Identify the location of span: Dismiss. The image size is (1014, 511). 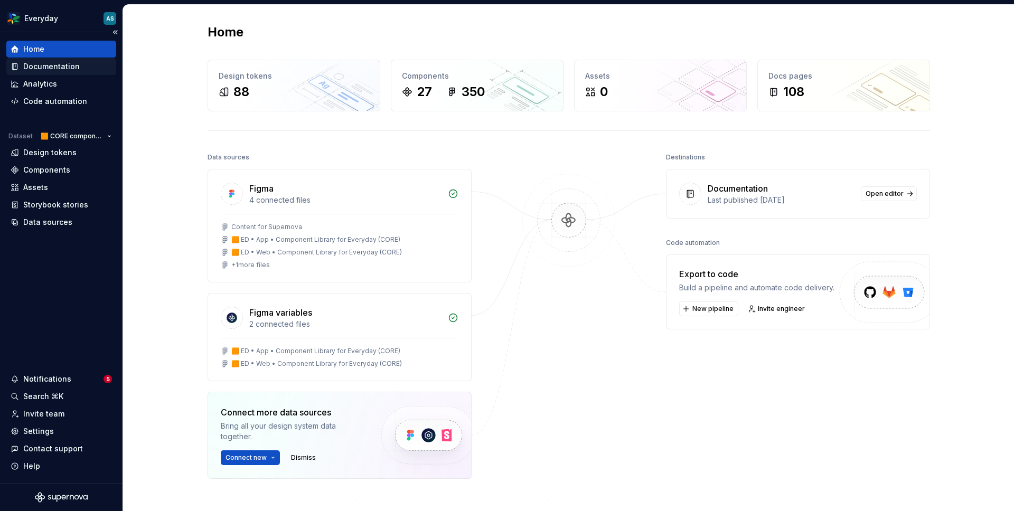
(303, 458).